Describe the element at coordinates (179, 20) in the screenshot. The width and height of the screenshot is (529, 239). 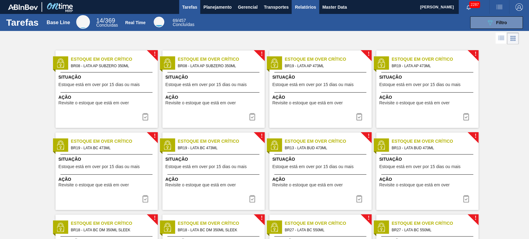
I see `span: / 457` at that location.